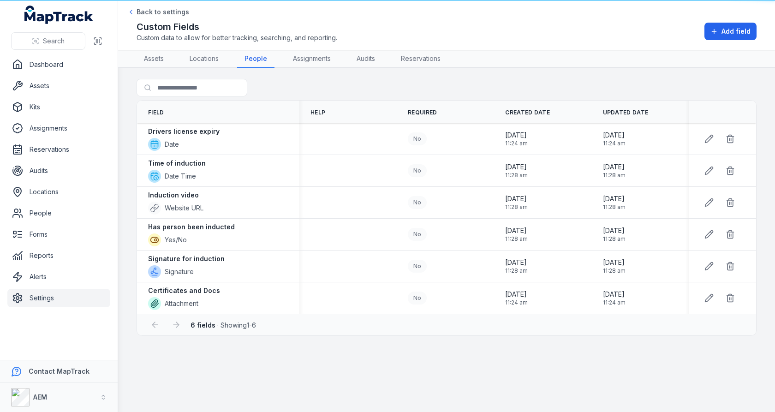  I want to click on a: Dashboard, so click(59, 65).